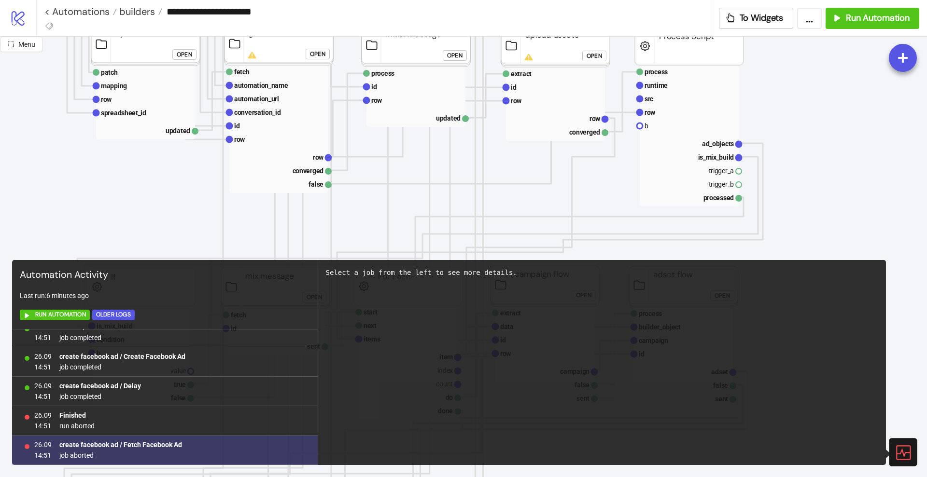 The height and width of the screenshot is (477, 927). Describe the element at coordinates (77, 426) in the screenshot. I see `span: run aborted` at that location.